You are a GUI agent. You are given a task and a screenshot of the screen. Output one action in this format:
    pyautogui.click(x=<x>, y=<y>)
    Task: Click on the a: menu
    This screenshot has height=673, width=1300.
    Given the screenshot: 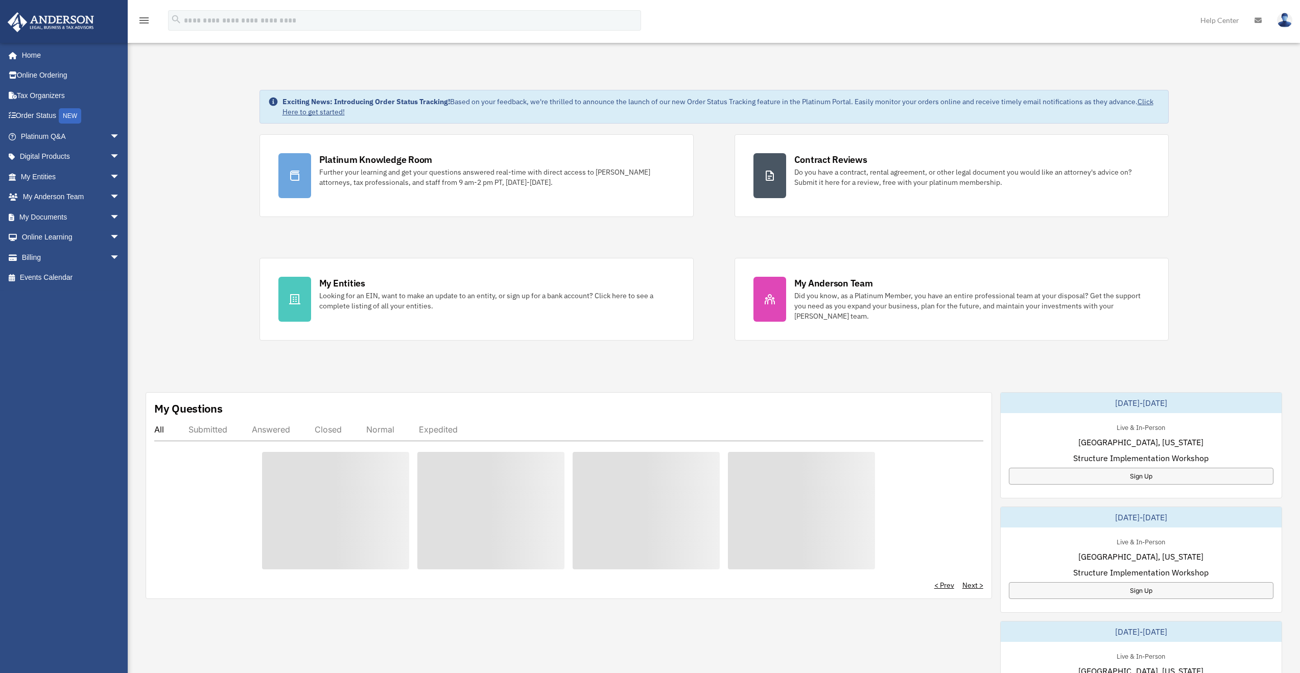 What is the action you would take?
    pyautogui.click(x=144, y=22)
    